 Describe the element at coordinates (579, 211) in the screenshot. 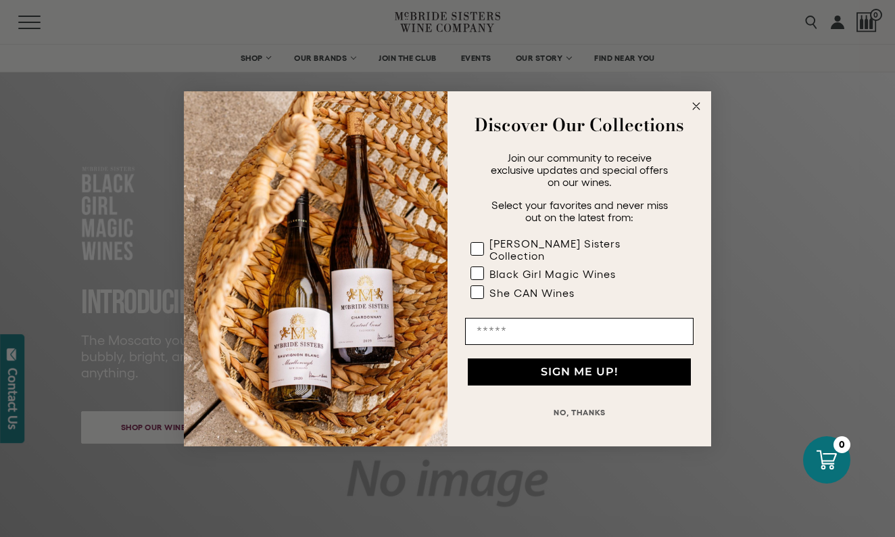

I see `span: Select your favorites and never miss out on the latest from:` at that location.